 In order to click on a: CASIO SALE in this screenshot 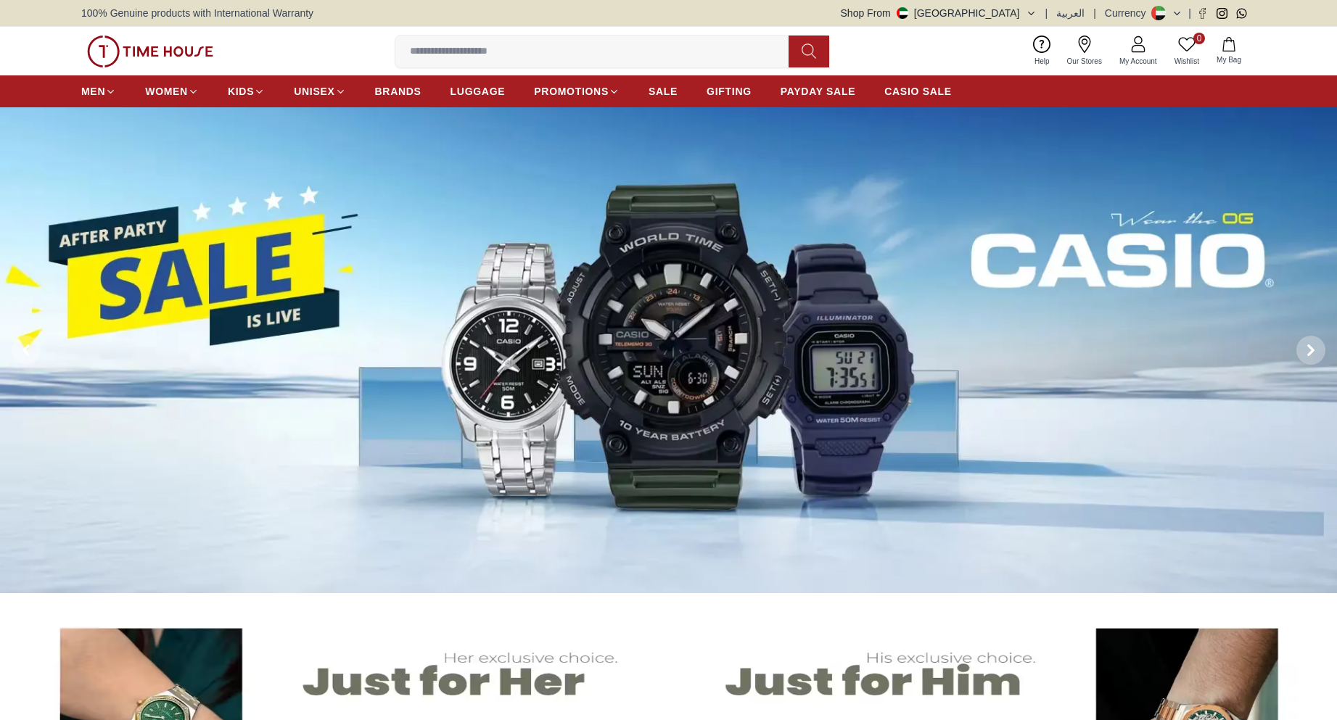, I will do `click(917, 91)`.